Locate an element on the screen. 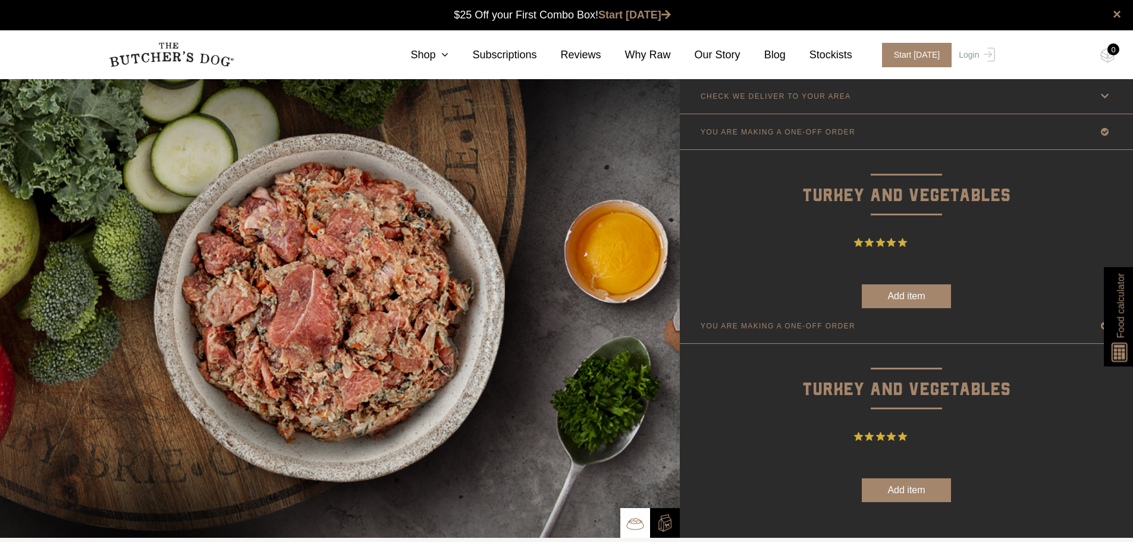 The height and width of the screenshot is (542, 1133). a: close is located at coordinates (1117, 14).